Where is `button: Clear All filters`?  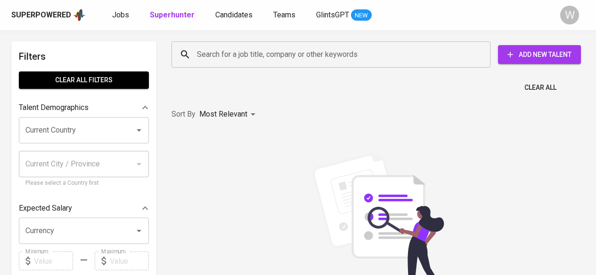
button: Clear All filters is located at coordinates (84, 80).